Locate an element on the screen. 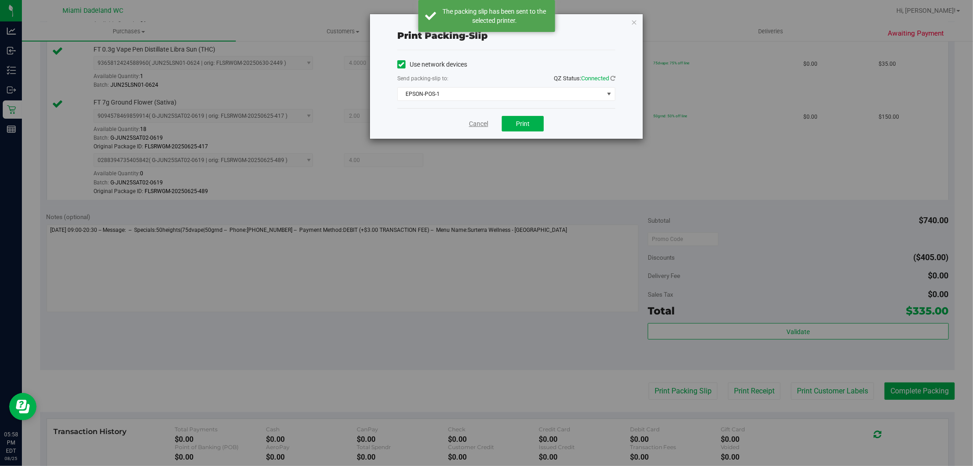 Image resolution: width=973 pixels, height=466 pixels. span: Connected is located at coordinates (595, 78).